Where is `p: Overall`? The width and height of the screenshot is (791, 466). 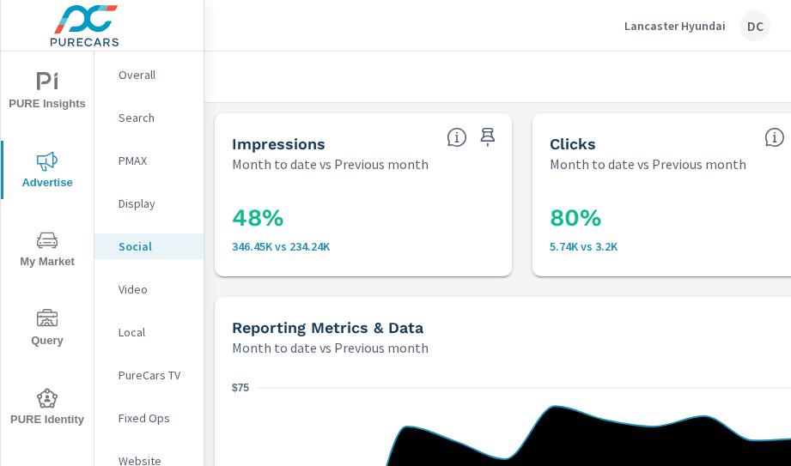 p: Overall is located at coordinates (154, 75).